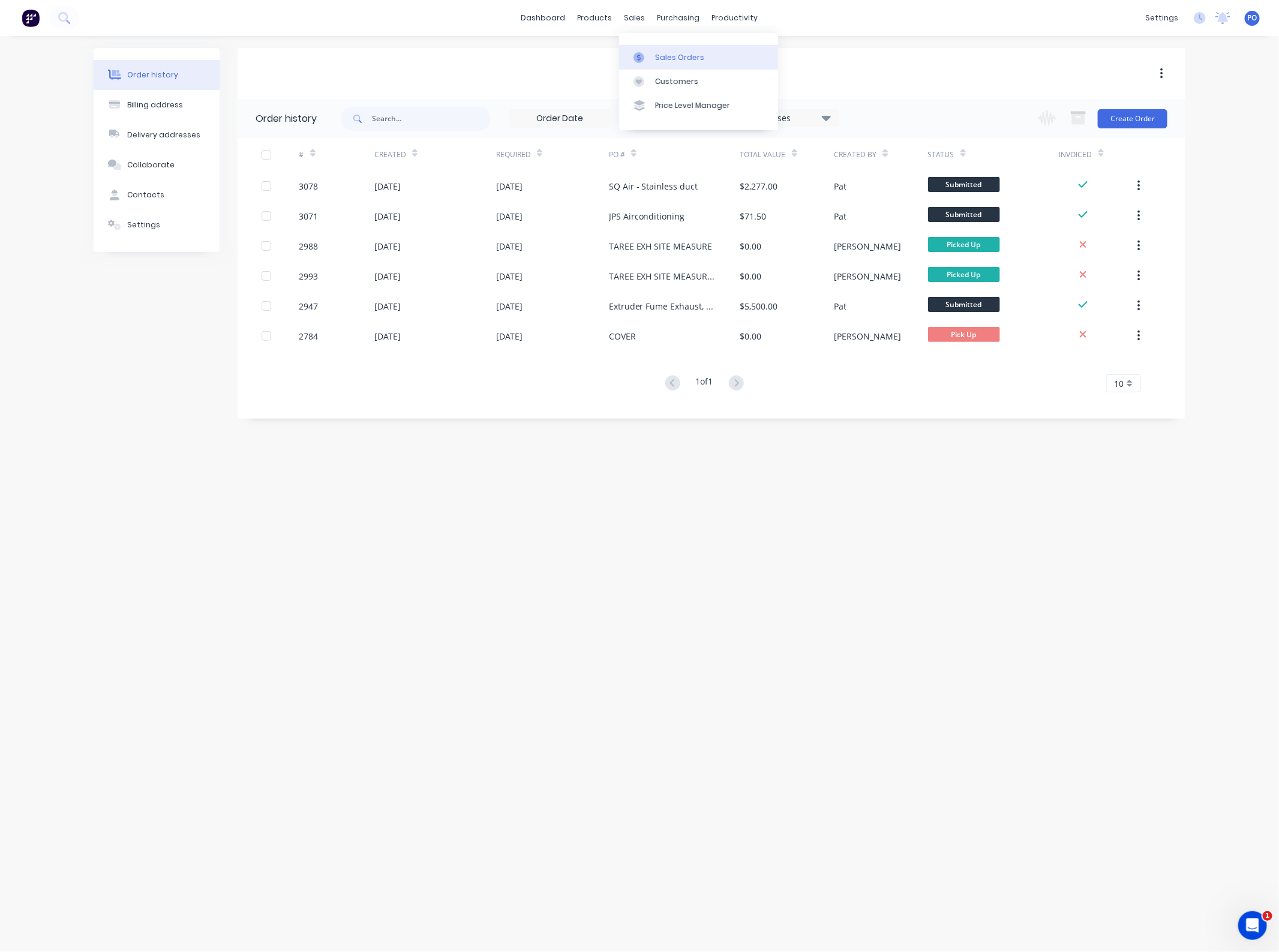  I want to click on div: 2988, so click(309, 246).